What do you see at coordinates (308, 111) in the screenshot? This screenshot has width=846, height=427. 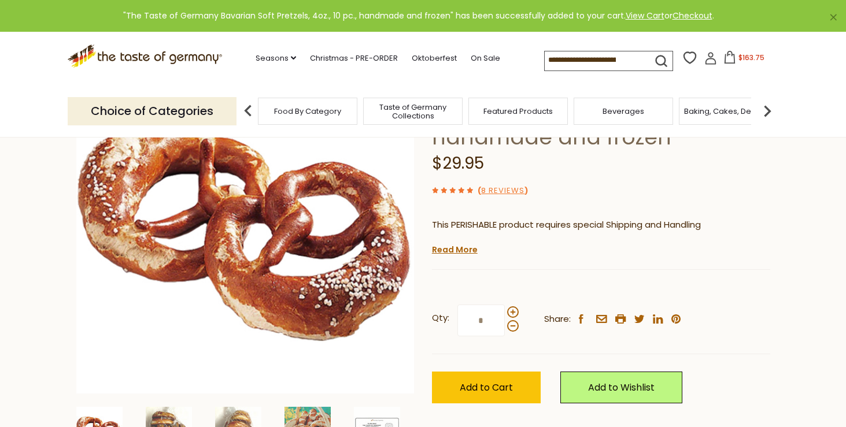 I see `a: Food By Category` at bounding box center [308, 111].